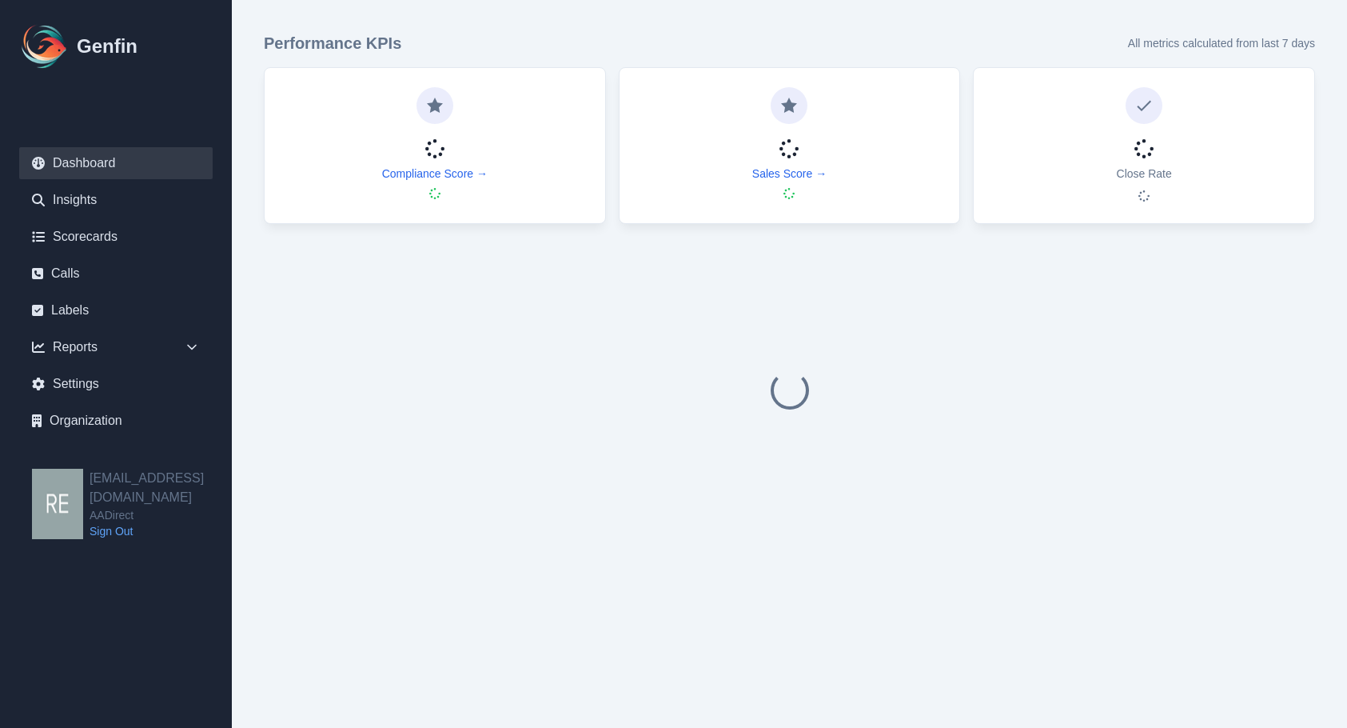 This screenshot has height=728, width=1347. What do you see at coordinates (161, 515) in the screenshot?
I see `span: AADirect` at bounding box center [161, 515].